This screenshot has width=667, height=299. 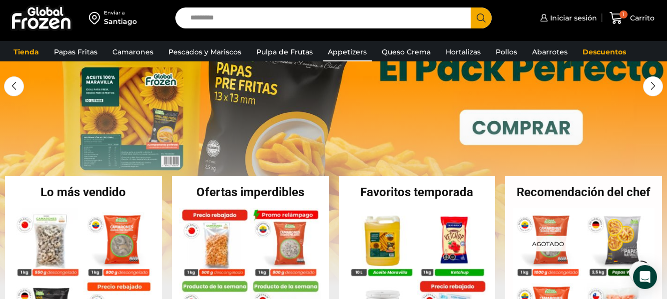 What do you see at coordinates (96, 18) in the screenshot?
I see `img: address-field-icon.svg` at bounding box center [96, 18].